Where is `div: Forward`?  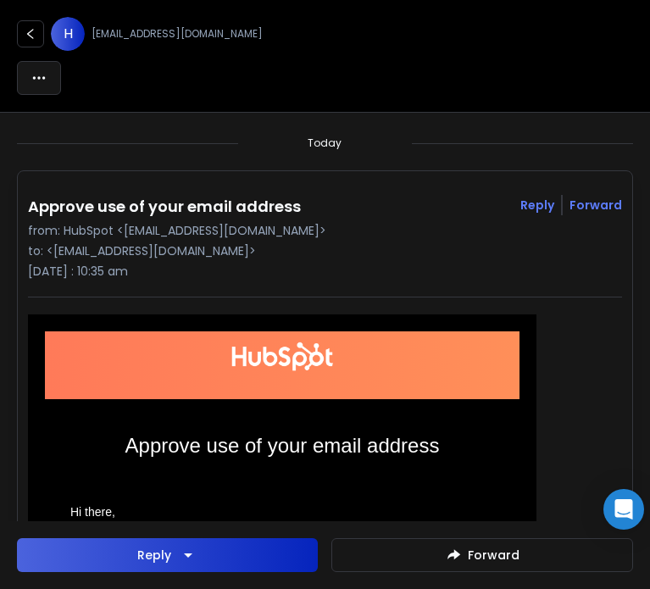 div: Forward is located at coordinates (595, 205).